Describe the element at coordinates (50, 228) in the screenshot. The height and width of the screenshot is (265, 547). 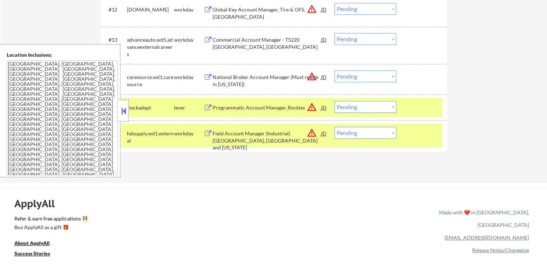
I see `div: Buy ApplyAll as a gift 🎁` at that location.